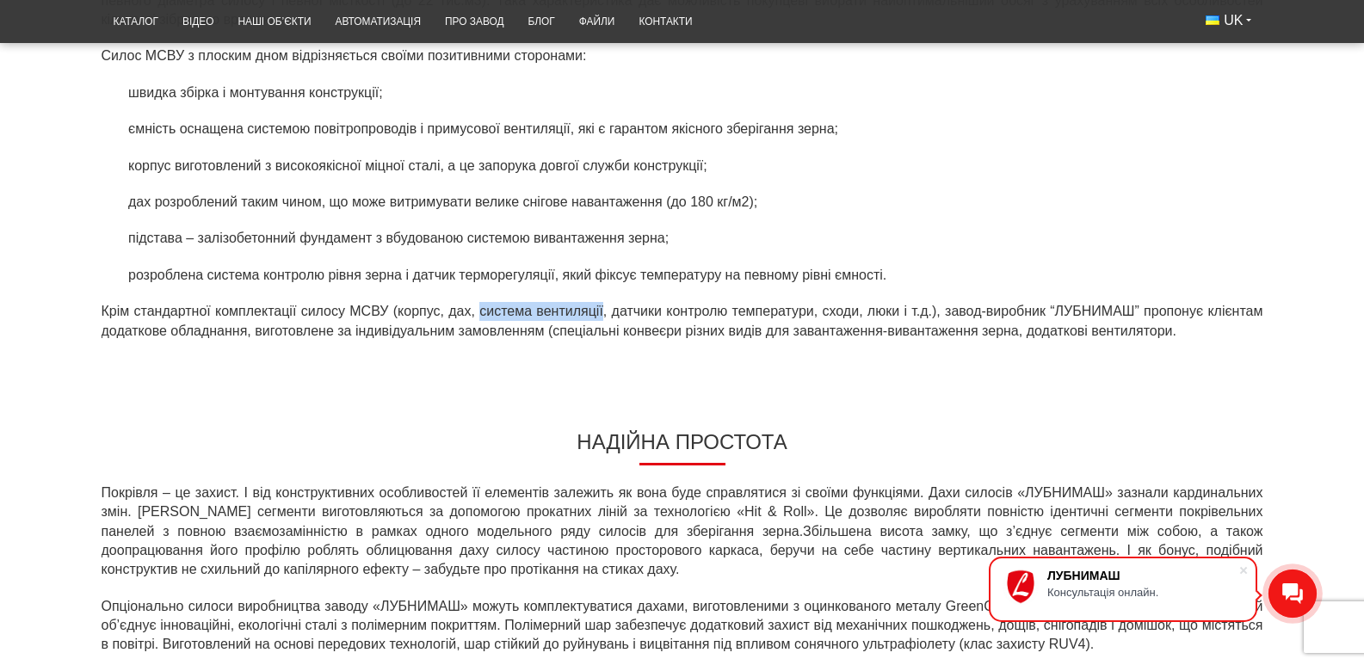 Image resolution: width=1364 pixels, height=665 pixels. Describe the element at coordinates (540, 22) in the screenshot. I see `a: Блог` at that location.